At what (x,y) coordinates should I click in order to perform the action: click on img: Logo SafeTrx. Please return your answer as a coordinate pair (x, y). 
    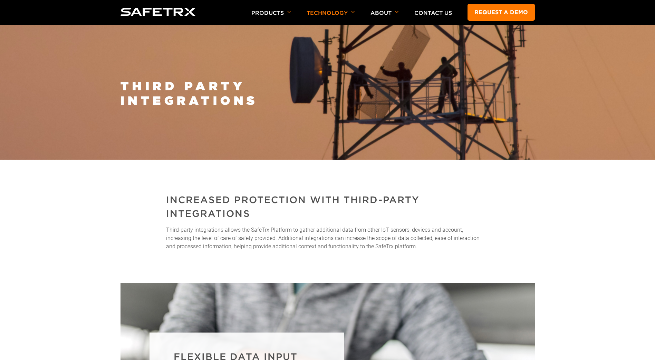
    Looking at the image, I should click on (158, 12).